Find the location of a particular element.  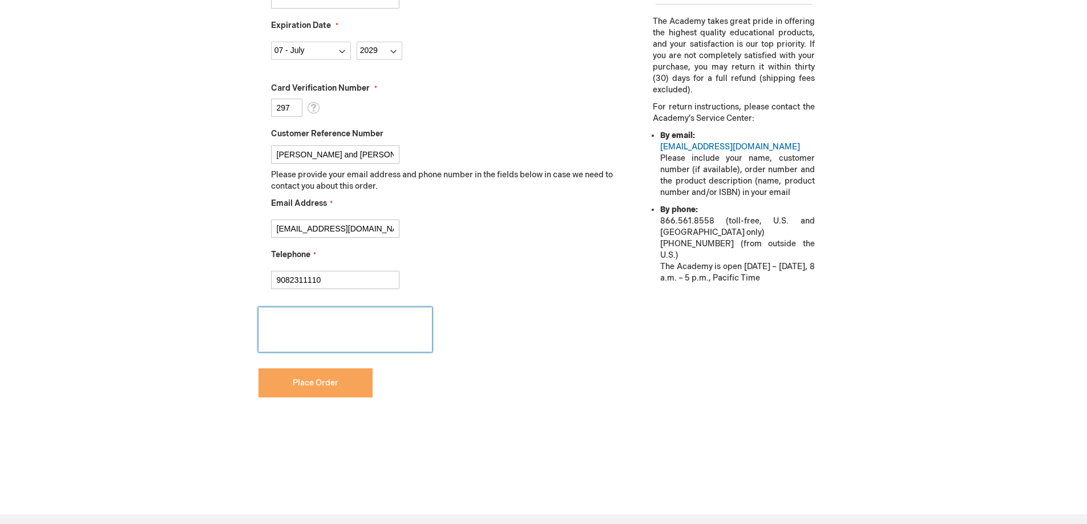

p: The Academy takes great pride in offering the highest quality educational products, and your sati... is located at coordinates (733, 56).